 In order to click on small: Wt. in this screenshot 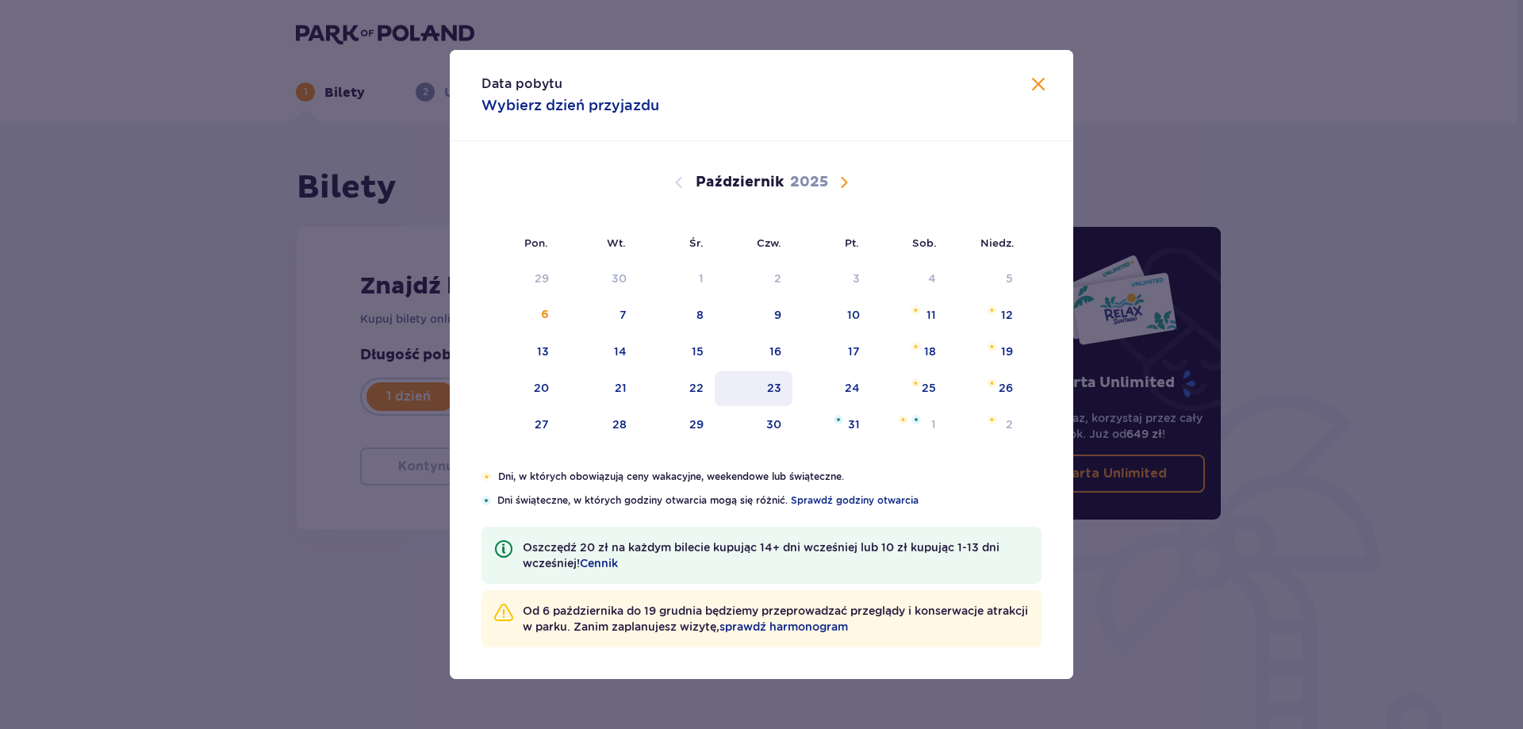, I will do `click(616, 243)`.